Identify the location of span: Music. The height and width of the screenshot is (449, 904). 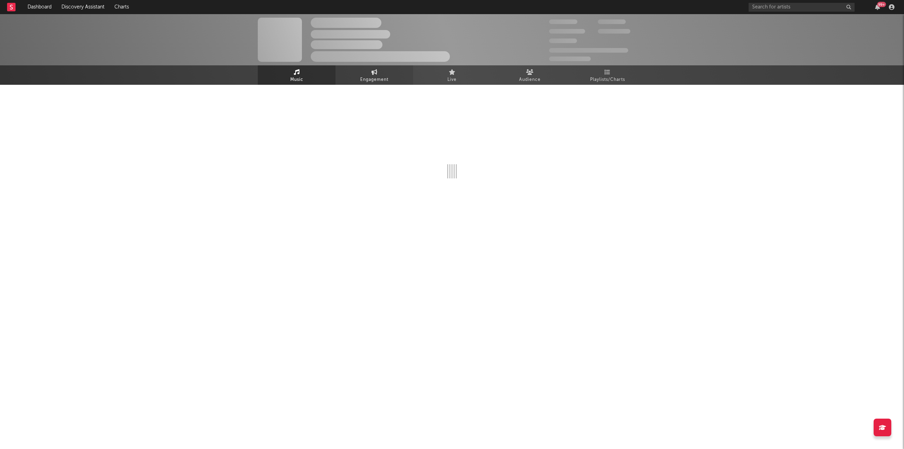
(297, 80).